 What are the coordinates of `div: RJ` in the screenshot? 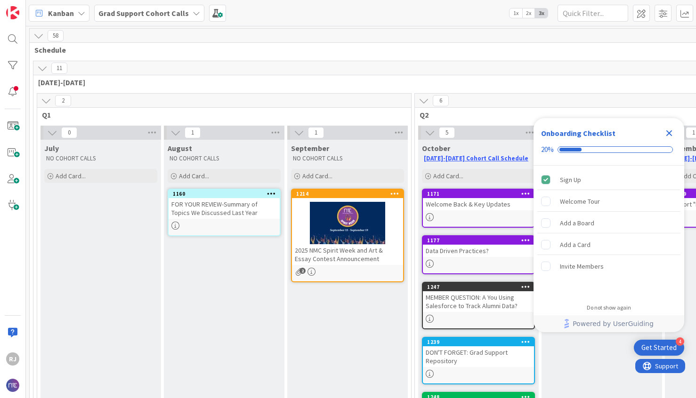 It's located at (13, 359).